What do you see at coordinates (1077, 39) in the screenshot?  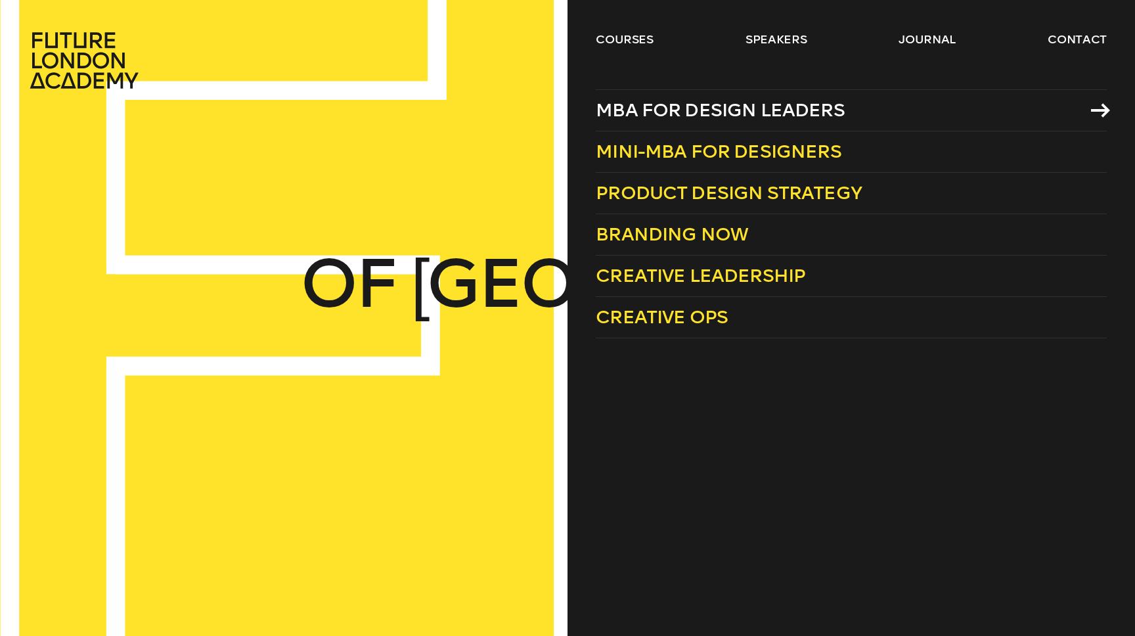 I see `a: contact` at bounding box center [1077, 39].